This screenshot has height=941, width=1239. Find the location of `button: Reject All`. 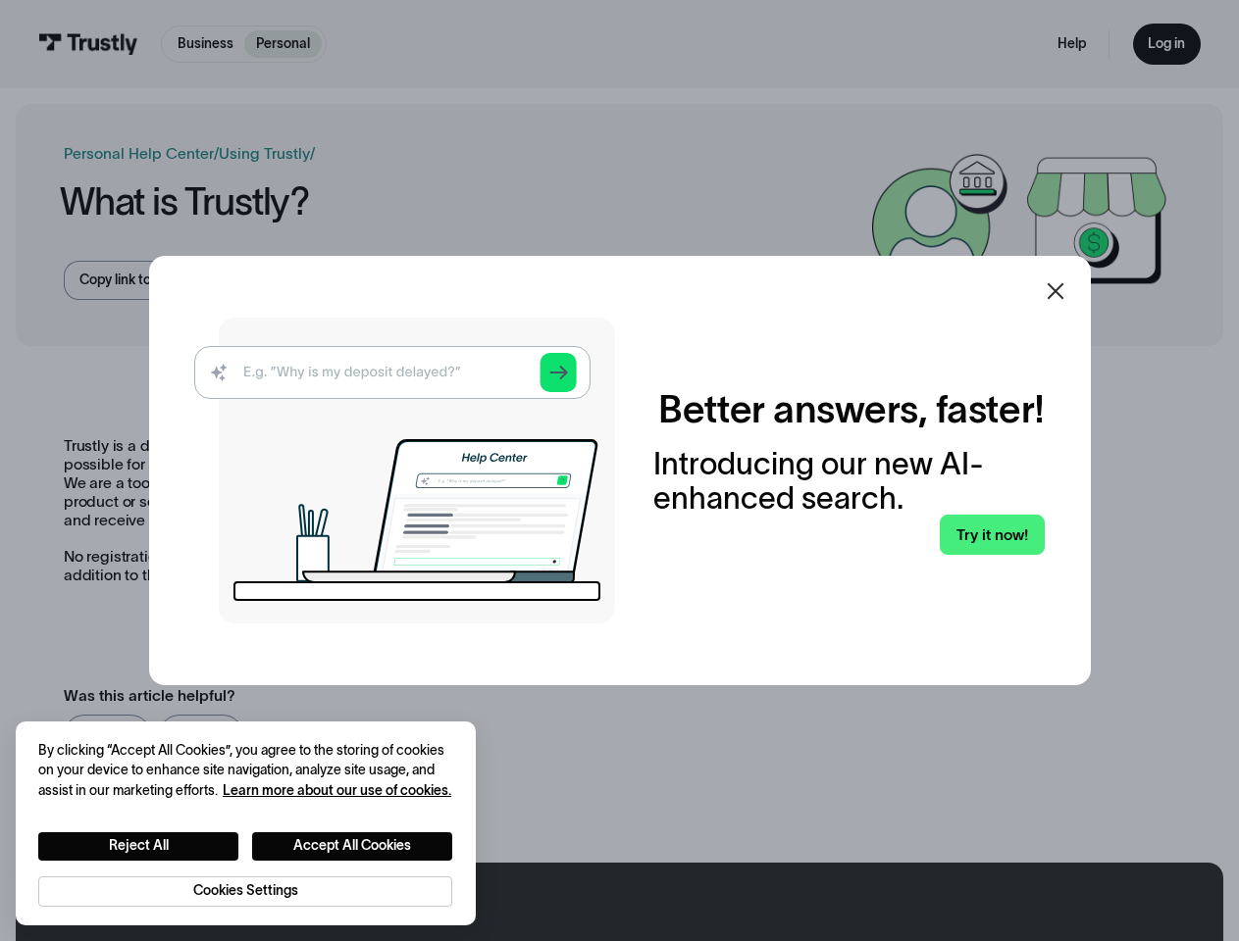

button: Reject All is located at coordinates (138, 846).